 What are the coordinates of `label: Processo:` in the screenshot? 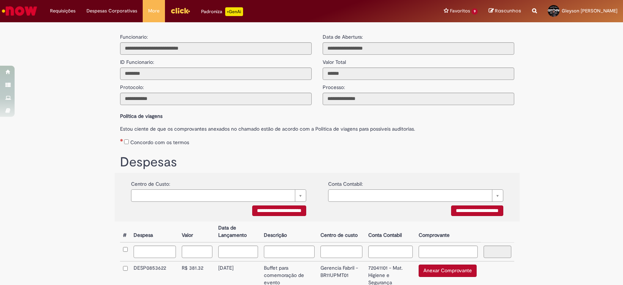 It's located at (333, 85).